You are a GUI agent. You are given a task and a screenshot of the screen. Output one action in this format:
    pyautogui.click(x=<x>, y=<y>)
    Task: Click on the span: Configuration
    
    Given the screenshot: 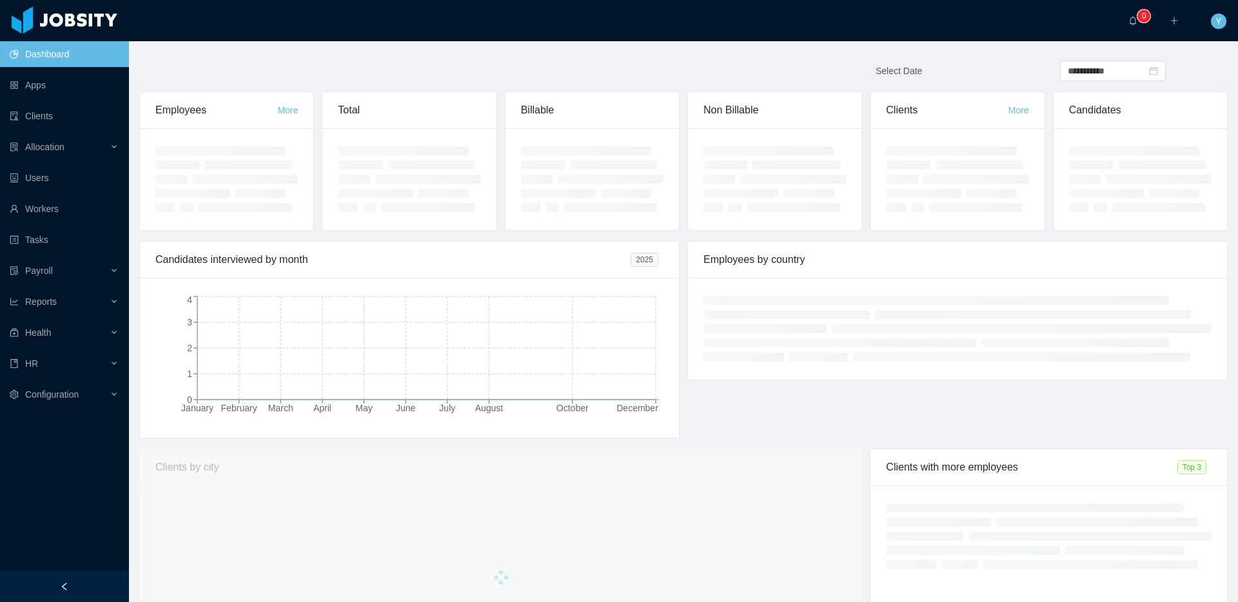 What is the action you would take?
    pyautogui.click(x=52, y=395)
    